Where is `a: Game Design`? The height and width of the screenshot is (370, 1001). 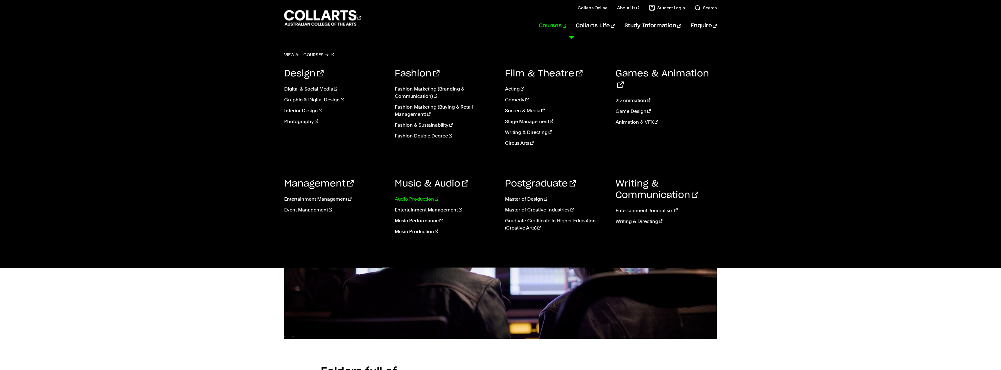 a: Game Design is located at coordinates (667, 111).